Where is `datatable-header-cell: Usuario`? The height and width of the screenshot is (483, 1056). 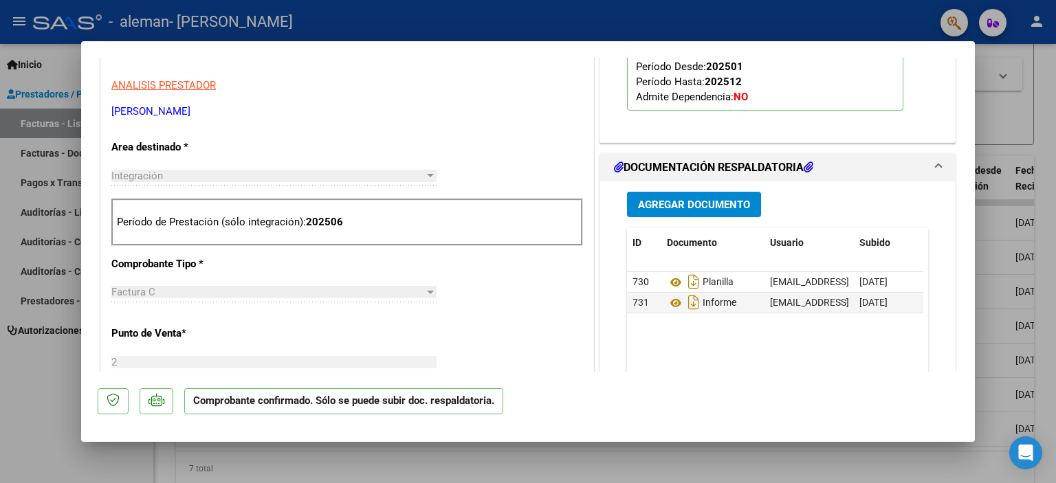 datatable-header-cell: Usuario is located at coordinates (809, 243).